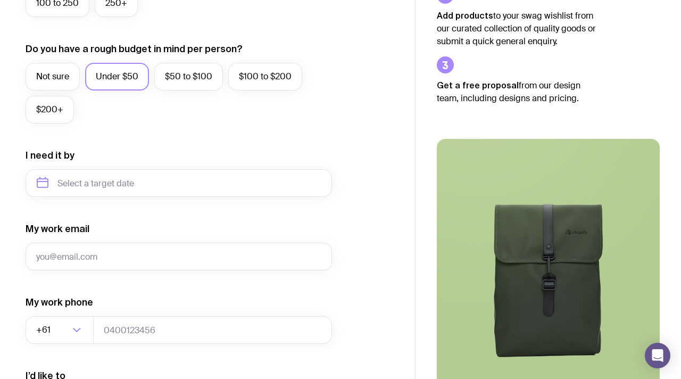 The image size is (681, 379). I want to click on span: +61, so click(44, 330).